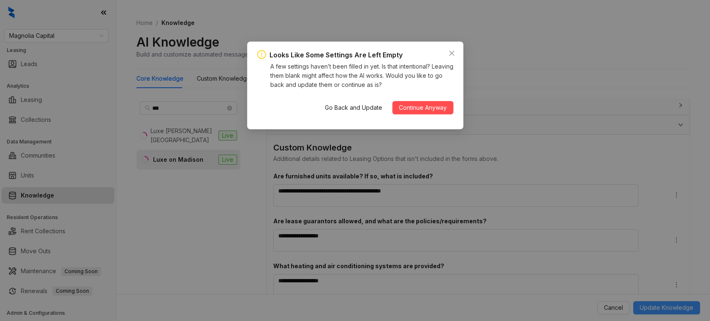 This screenshot has height=321, width=710. What do you see at coordinates (452, 53) in the screenshot?
I see `span: close` at bounding box center [452, 53].